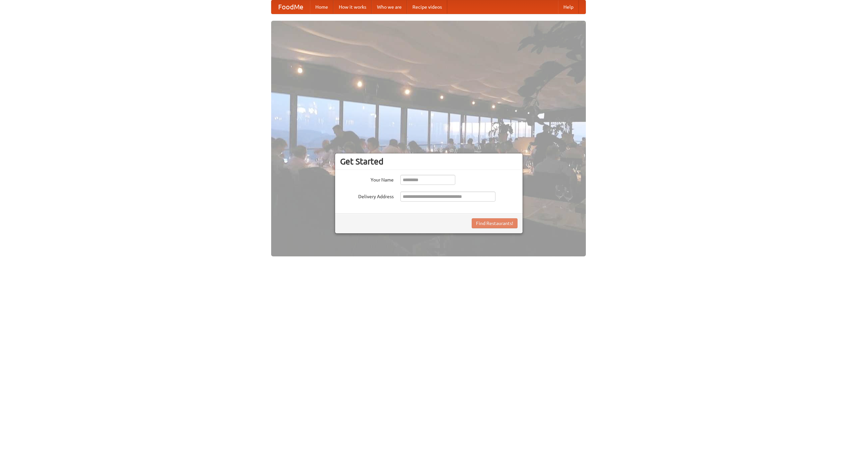 Image resolution: width=857 pixels, height=473 pixels. What do you see at coordinates (568, 7) in the screenshot?
I see `a: Help` at bounding box center [568, 7].